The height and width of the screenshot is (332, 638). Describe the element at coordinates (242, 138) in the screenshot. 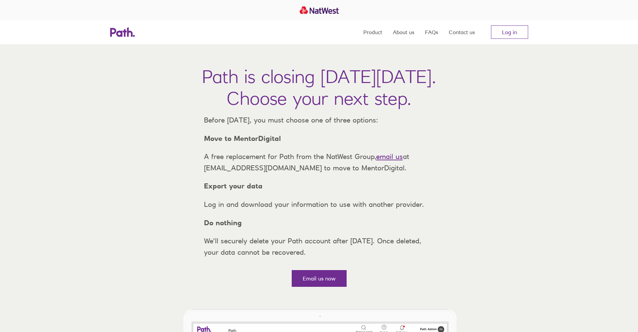

I see `strong: Move to MentorDigital` at that location.